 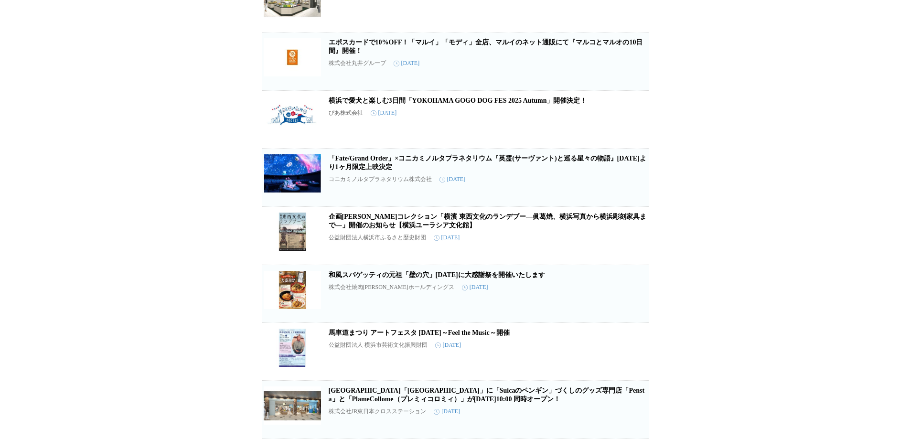 What do you see at coordinates (292, 232) in the screenshot?
I see `img: 企画展 山本博士コレクション「横濱 東西文化のランデブー―眞葛焼、横浜写真から横浜彫刻家具まで―」開催のお知らせ【横浜ユーラシア文化館】` at bounding box center [292, 232].